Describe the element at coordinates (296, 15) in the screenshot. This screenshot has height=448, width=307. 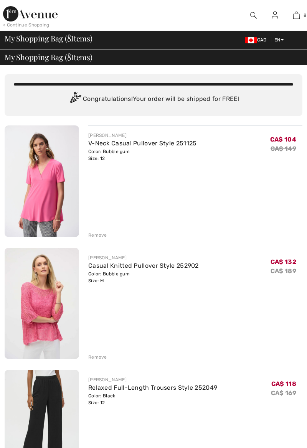
I see `a: 8` at that location.